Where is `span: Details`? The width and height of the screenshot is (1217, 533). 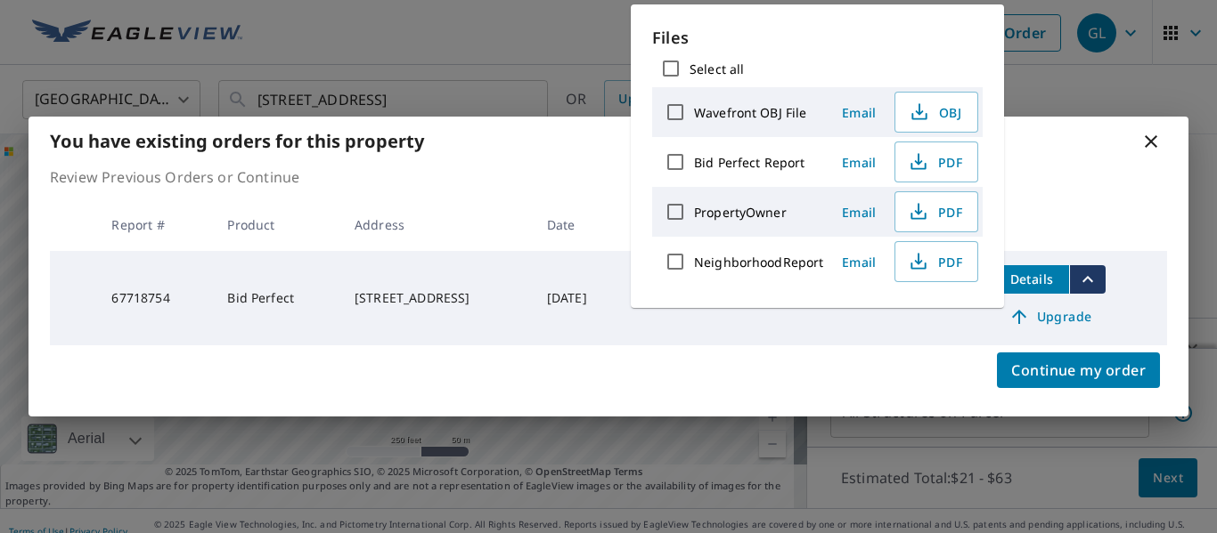 span: Details is located at coordinates (1031, 279).